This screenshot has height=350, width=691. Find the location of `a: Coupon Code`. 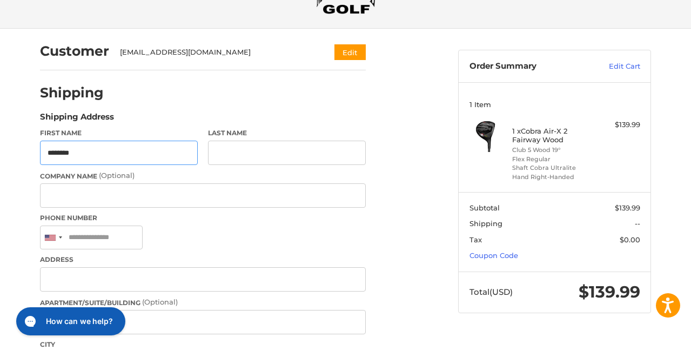

a: Coupon Code is located at coordinates (494, 255).